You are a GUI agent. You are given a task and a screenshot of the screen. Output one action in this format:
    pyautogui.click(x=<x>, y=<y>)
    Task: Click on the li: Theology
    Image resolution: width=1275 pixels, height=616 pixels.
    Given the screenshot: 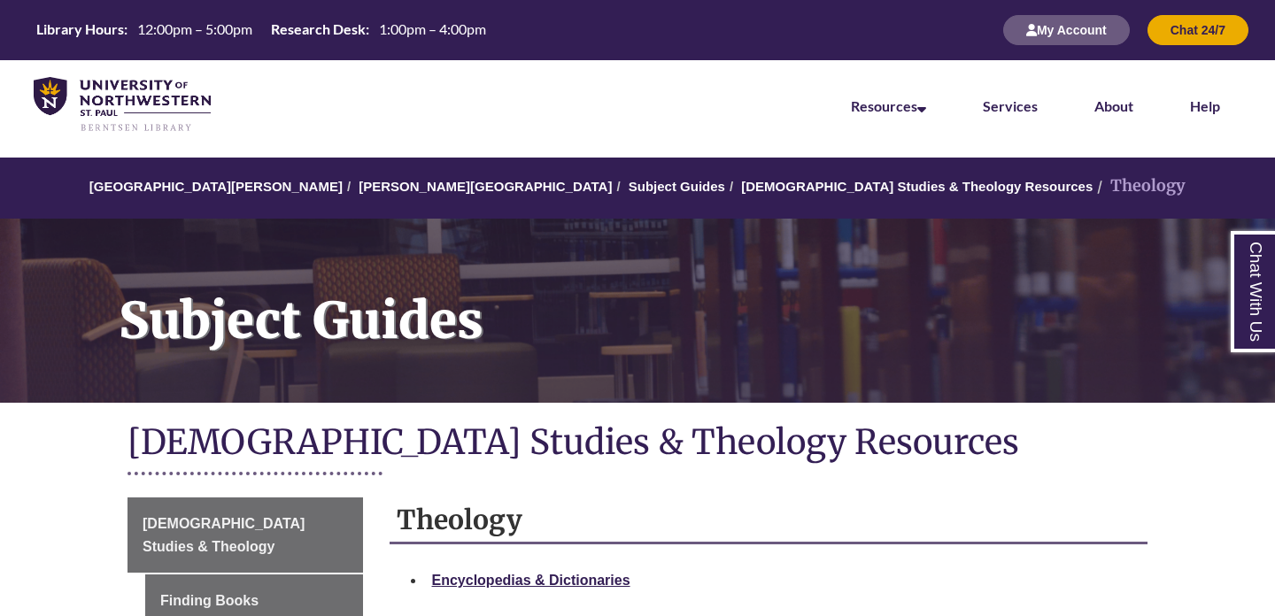 What is the action you would take?
    pyautogui.click(x=1139, y=186)
    